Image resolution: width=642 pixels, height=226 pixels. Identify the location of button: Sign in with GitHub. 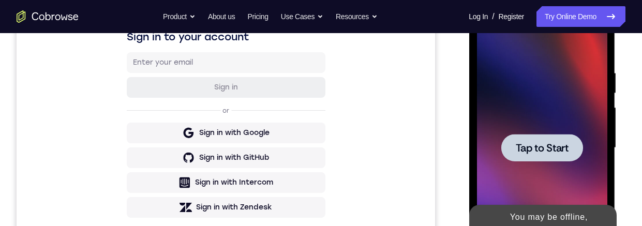
(209, 199).